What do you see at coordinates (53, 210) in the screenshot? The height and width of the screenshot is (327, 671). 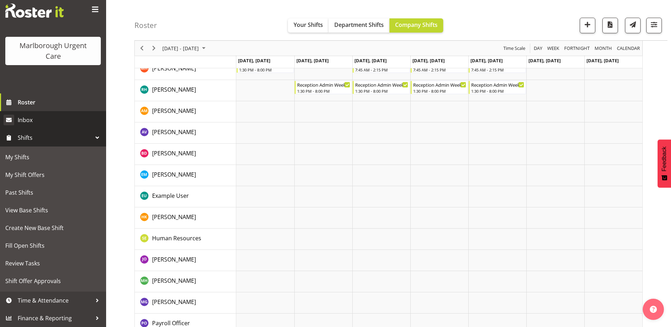 I see `a: View Base Shifts` at bounding box center [53, 210].